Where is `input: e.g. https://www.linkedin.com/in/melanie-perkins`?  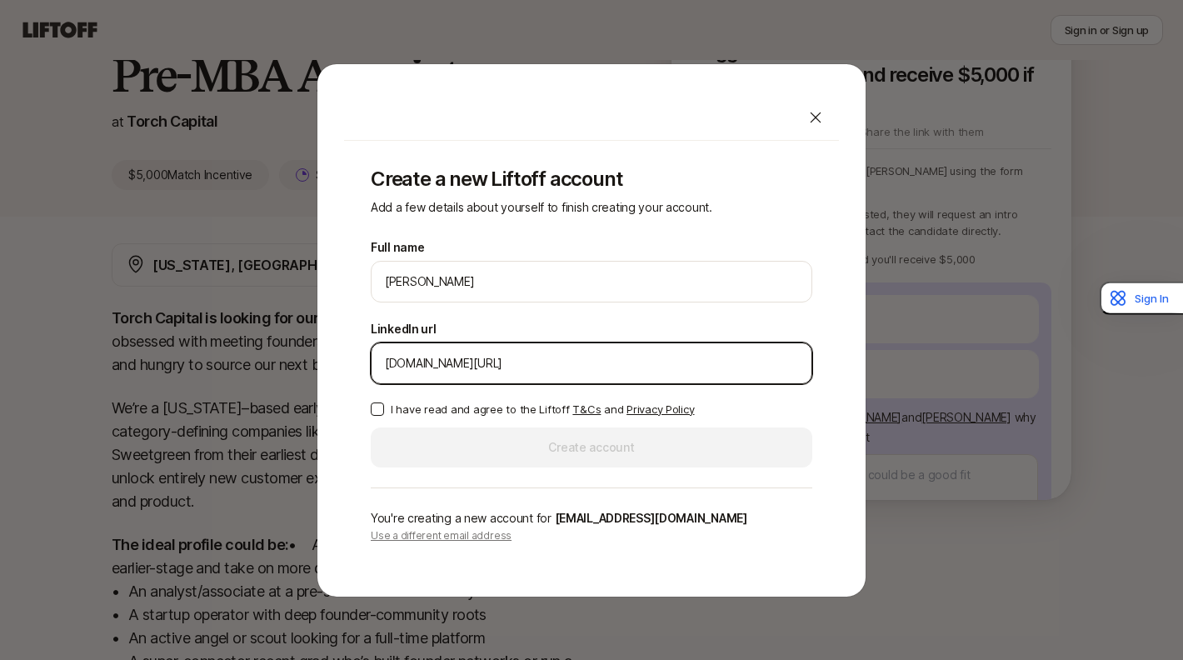 input: e.g. https://www.linkedin.com/in/melanie-perkins is located at coordinates (591, 363).